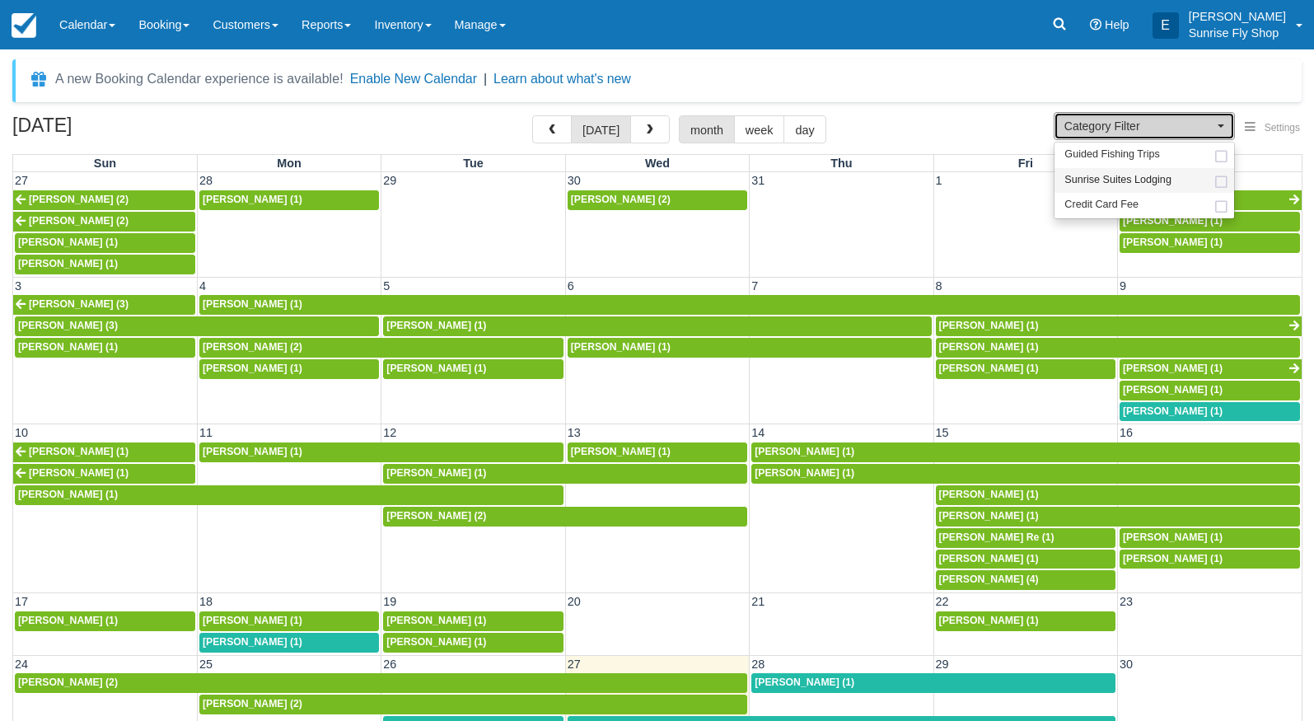 Image resolution: width=1314 pixels, height=721 pixels. I want to click on span: 19, so click(390, 601).